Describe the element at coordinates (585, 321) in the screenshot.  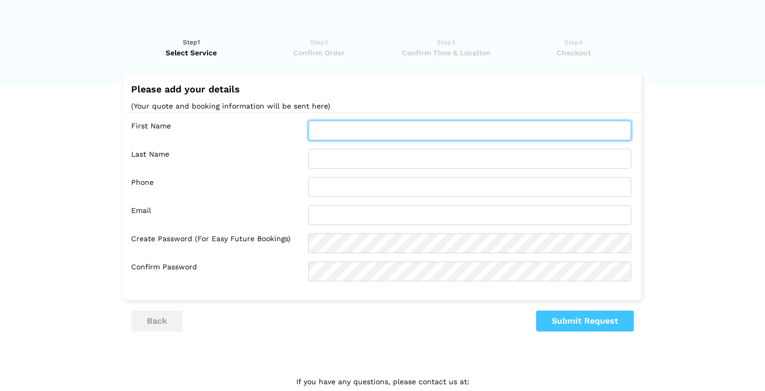
I see `button: Submit Request` at that location.